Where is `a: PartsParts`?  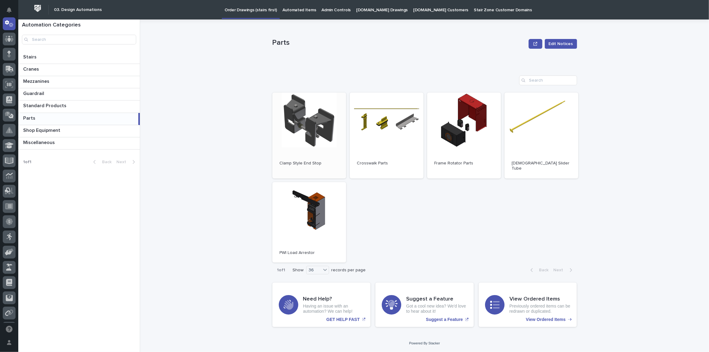
a: PartsParts is located at coordinates (79, 119).